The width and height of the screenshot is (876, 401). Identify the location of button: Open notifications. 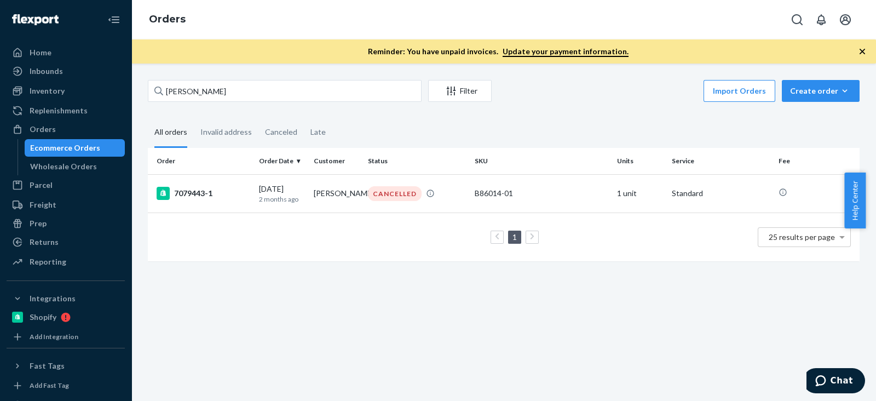
(821, 20).